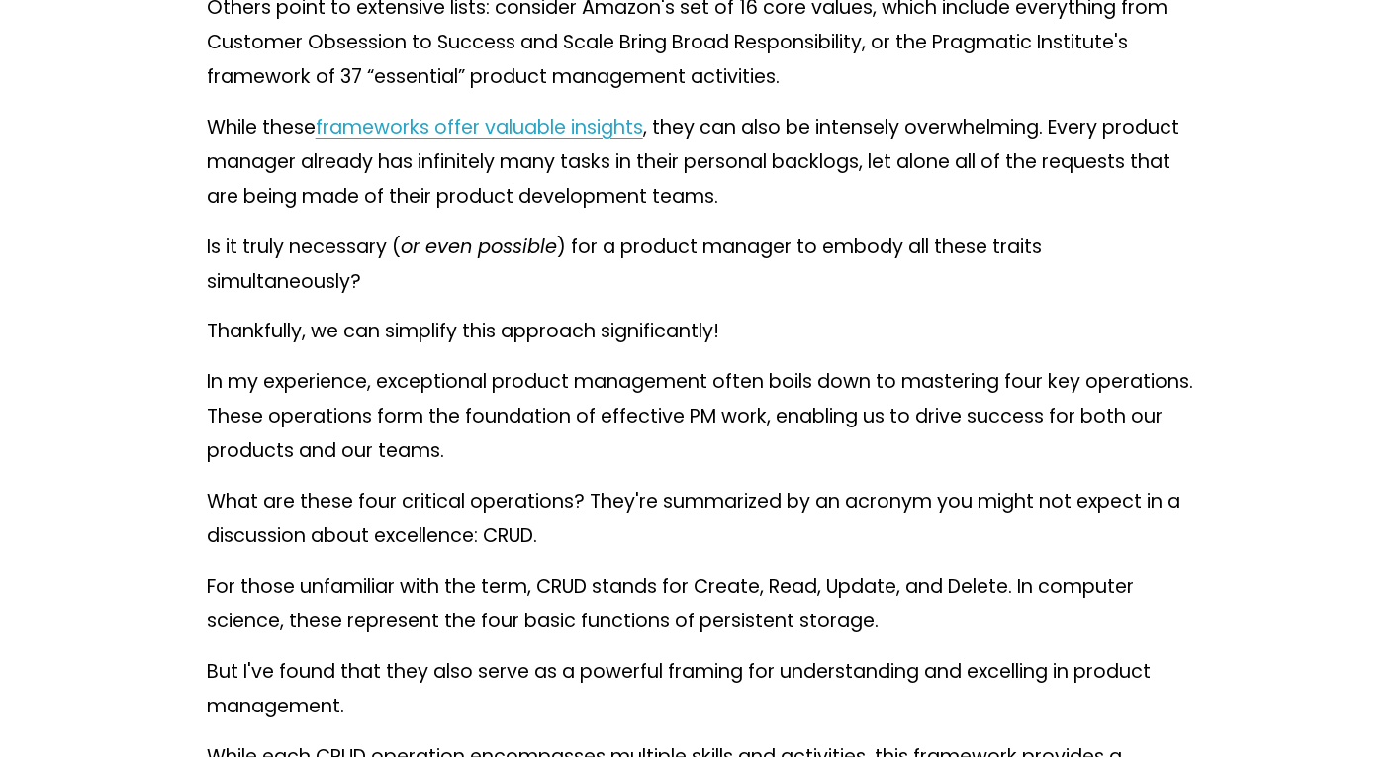 The width and height of the screenshot is (1400, 757). What do you see at coordinates (479, 246) in the screenshot?
I see `em: or even possible` at bounding box center [479, 246].